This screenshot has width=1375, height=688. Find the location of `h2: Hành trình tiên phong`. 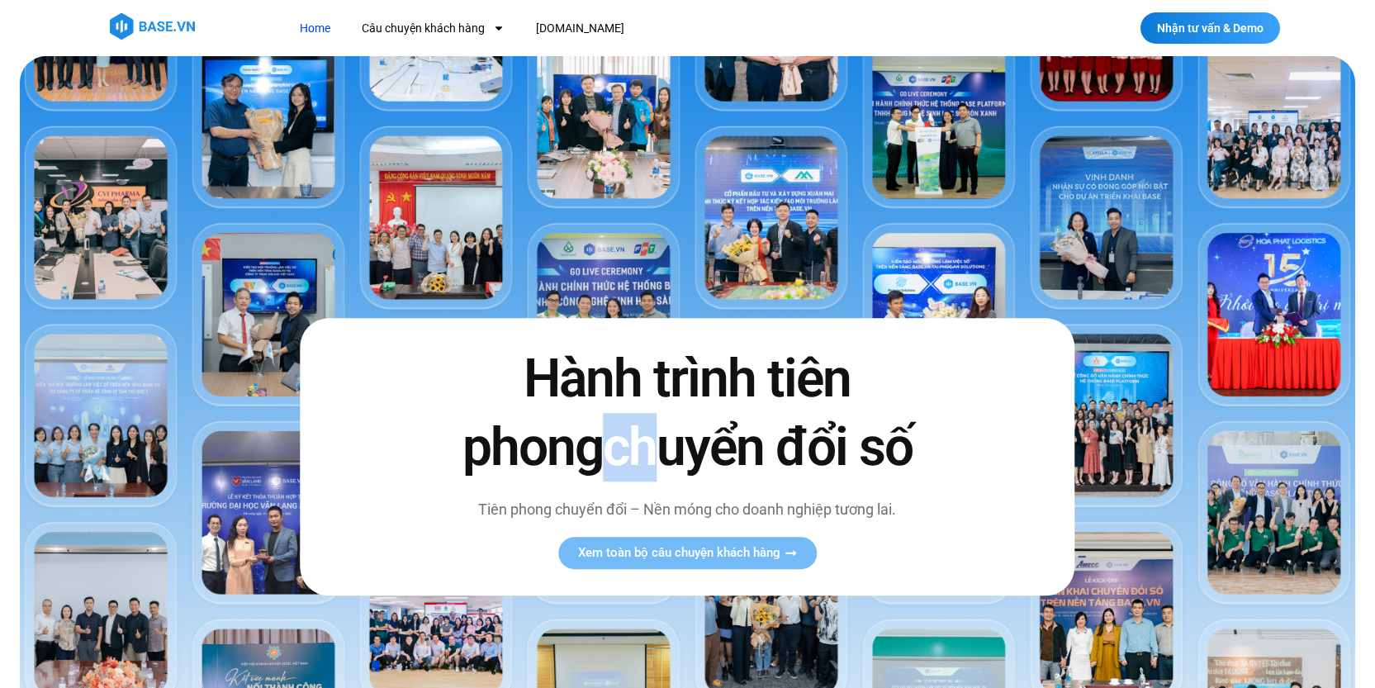

h2: Hành trình tiên phong is located at coordinates (687, 413).